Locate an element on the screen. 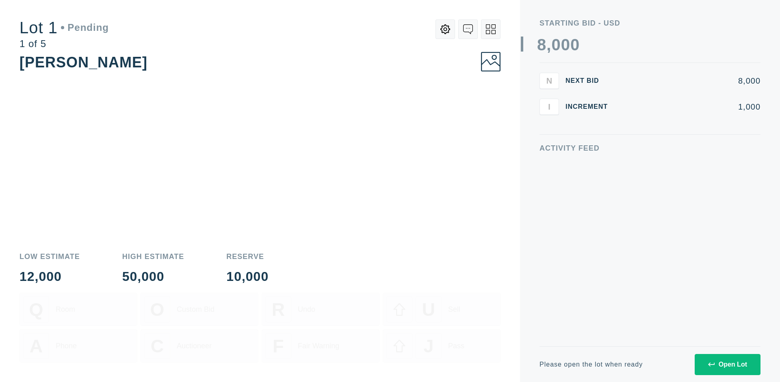 This screenshot has width=780, height=382. button: I is located at coordinates (549, 107).